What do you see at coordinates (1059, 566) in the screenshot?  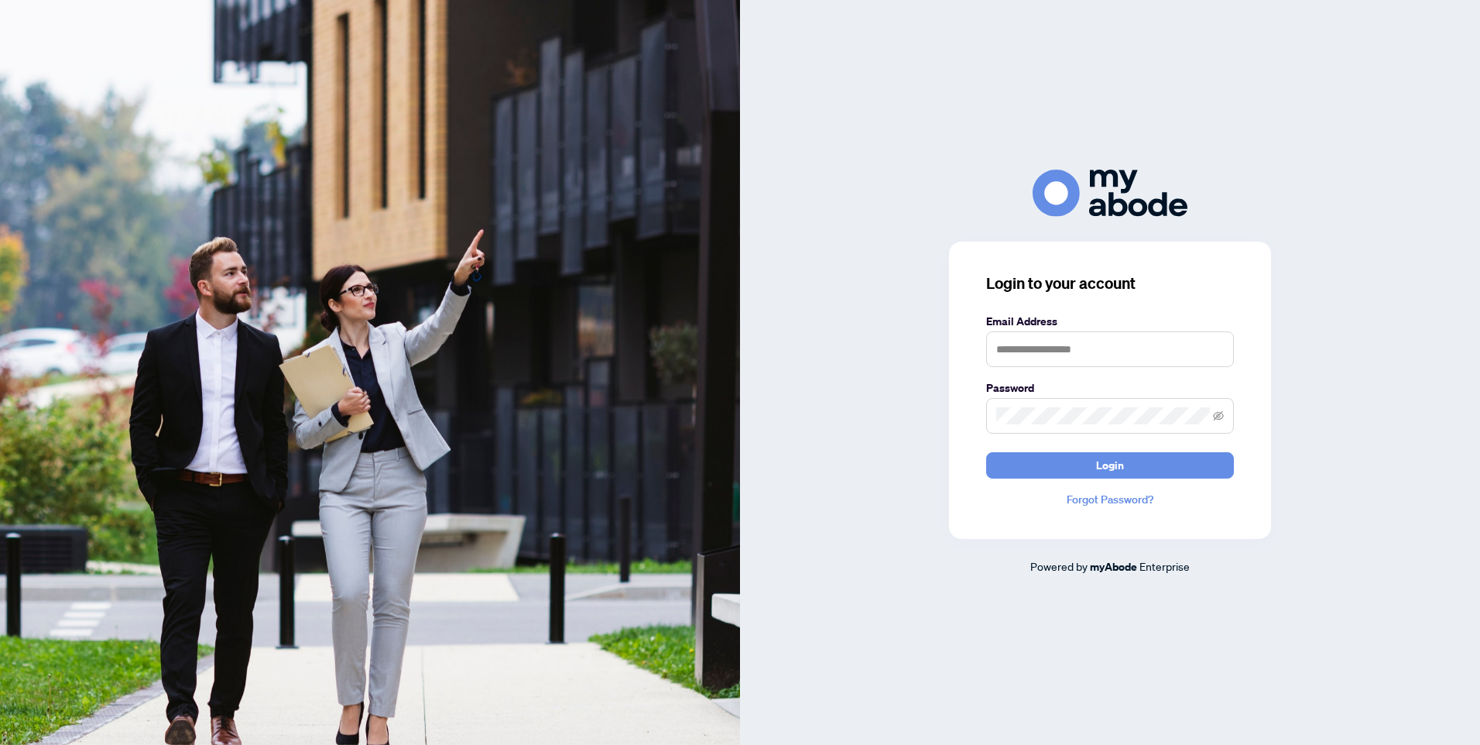 I see `span: Powered by` at bounding box center [1059, 566].